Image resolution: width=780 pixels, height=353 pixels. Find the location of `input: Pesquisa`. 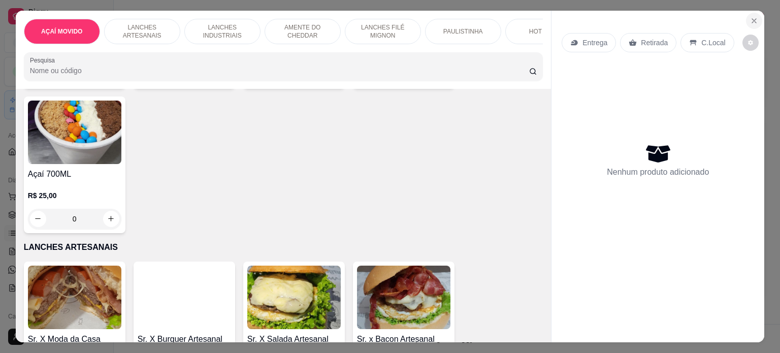

input: Pesquisa is located at coordinates (279, 71).